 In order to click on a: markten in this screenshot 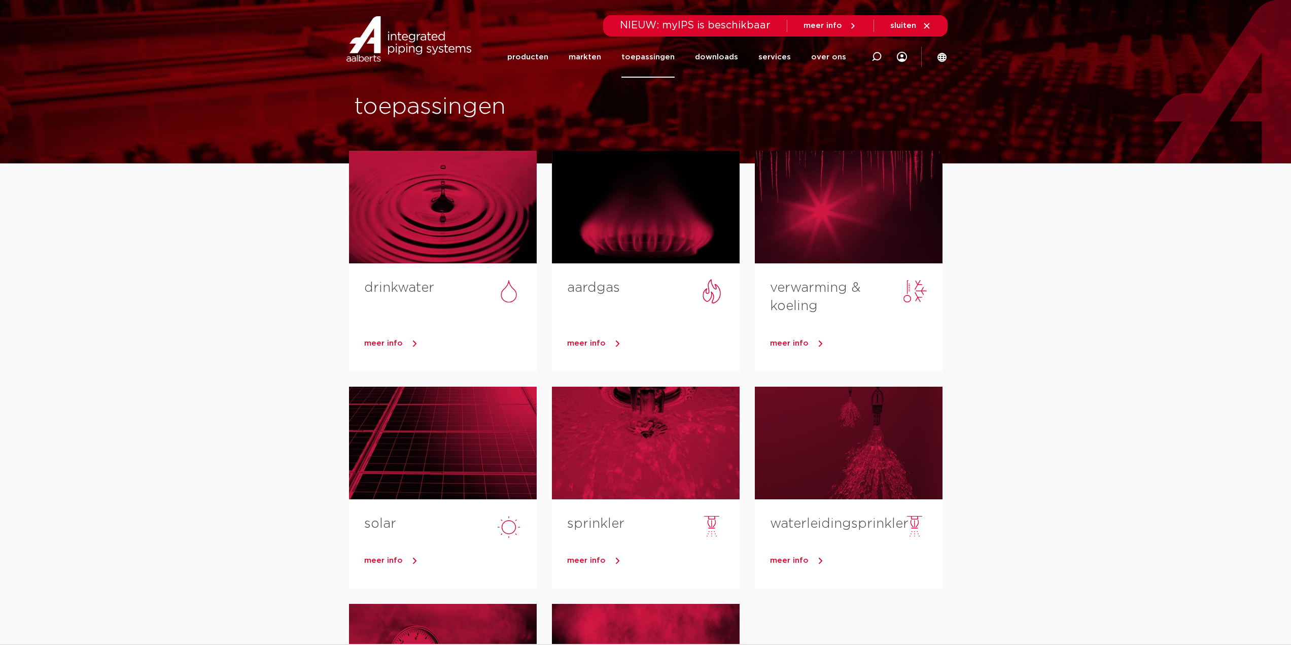, I will do `click(585, 57)`.